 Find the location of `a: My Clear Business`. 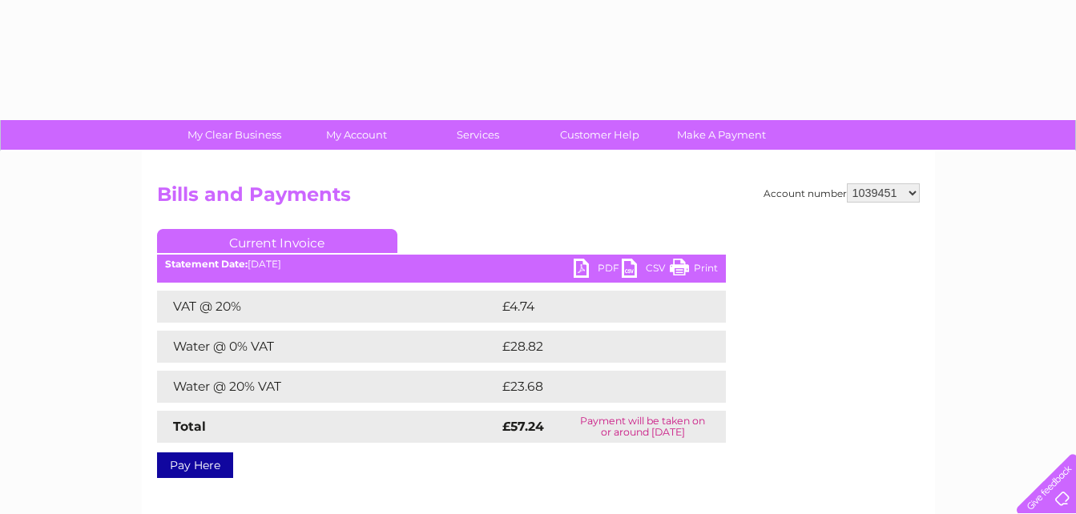

a: My Clear Business is located at coordinates (234, 135).